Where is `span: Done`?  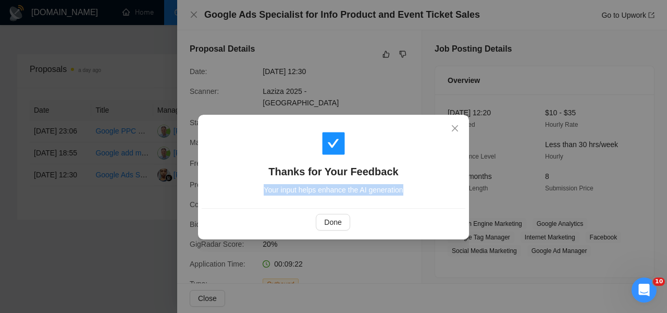 span: Done is located at coordinates (333, 222).